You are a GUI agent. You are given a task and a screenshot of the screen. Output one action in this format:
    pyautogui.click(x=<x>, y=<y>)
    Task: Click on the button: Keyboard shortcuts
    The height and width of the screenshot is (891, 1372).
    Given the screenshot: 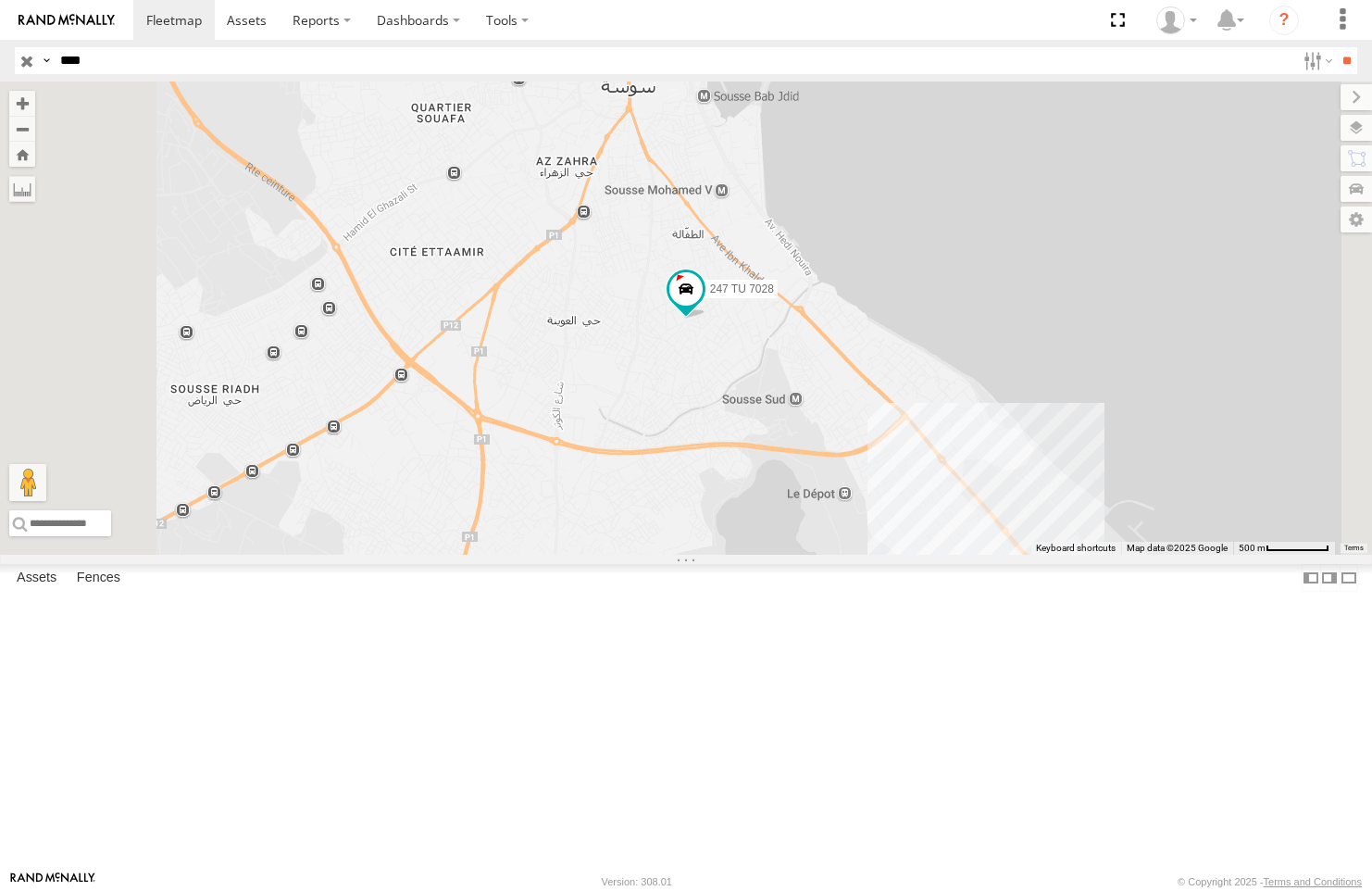 What is the action you would take?
    pyautogui.click(x=1076, y=548)
    